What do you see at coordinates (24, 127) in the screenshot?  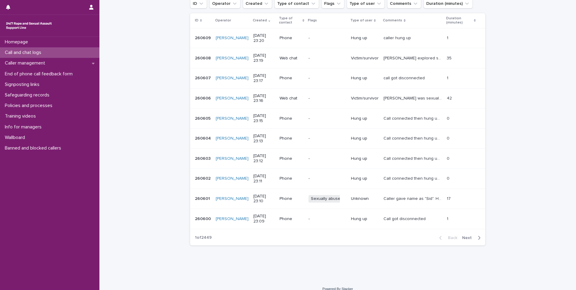 I see `p: Info for managers` at bounding box center [24, 127].